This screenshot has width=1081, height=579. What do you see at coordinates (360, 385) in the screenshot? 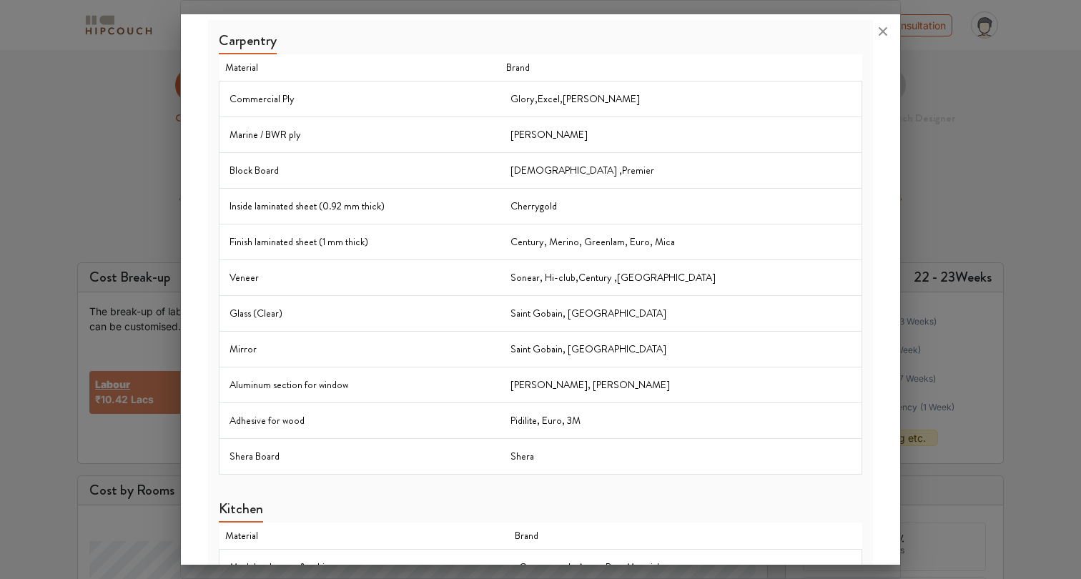
I see `td: Aluminum section for window` at bounding box center [360, 385].